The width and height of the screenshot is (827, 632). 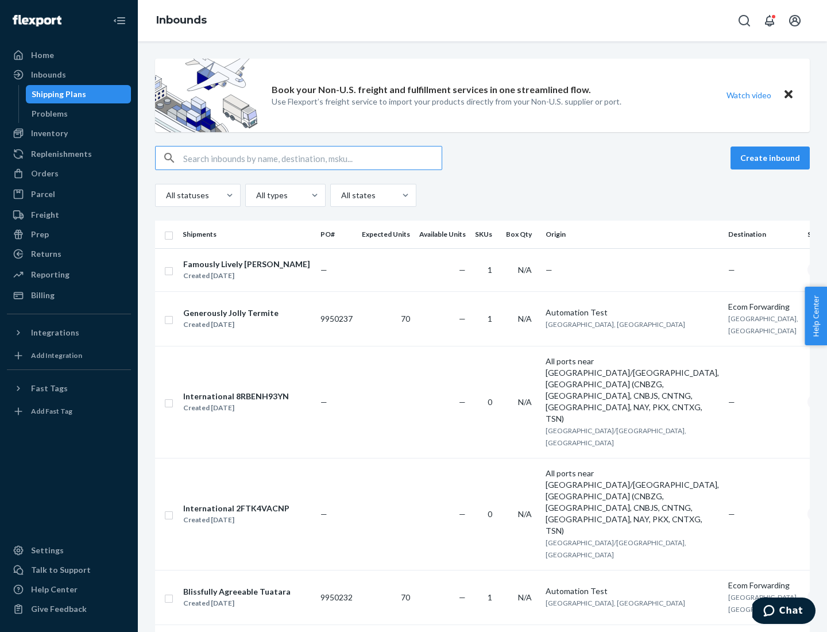 What do you see at coordinates (69, 388) in the screenshot?
I see `button: Fast Tags` at bounding box center [69, 388].